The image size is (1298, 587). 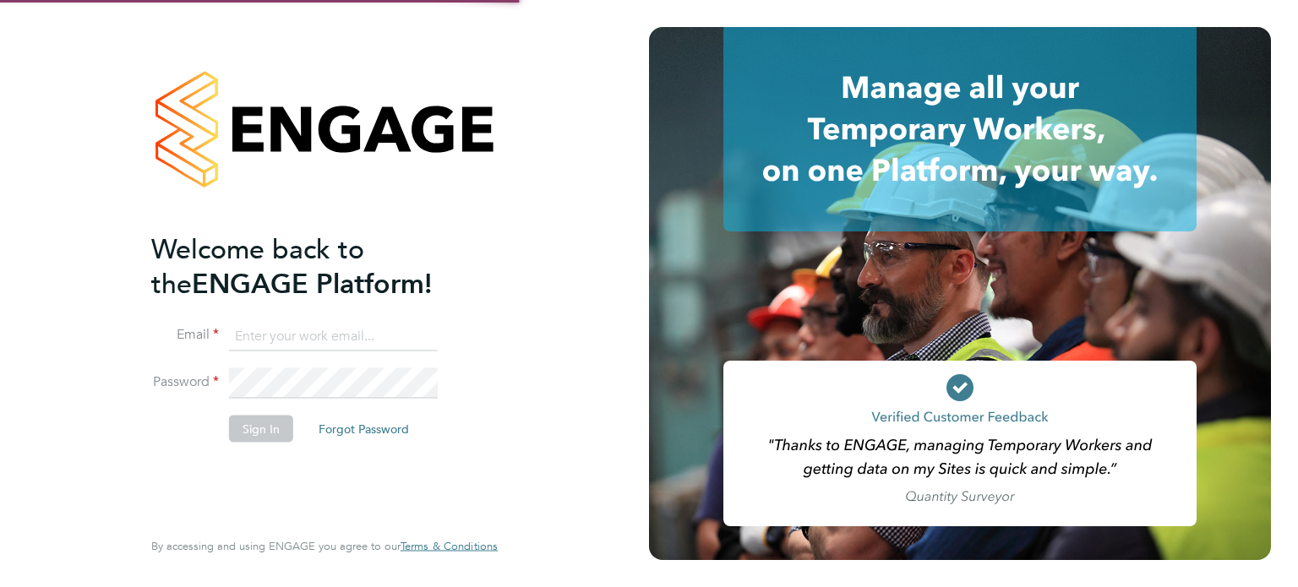 I want to click on label: Password, so click(x=185, y=382).